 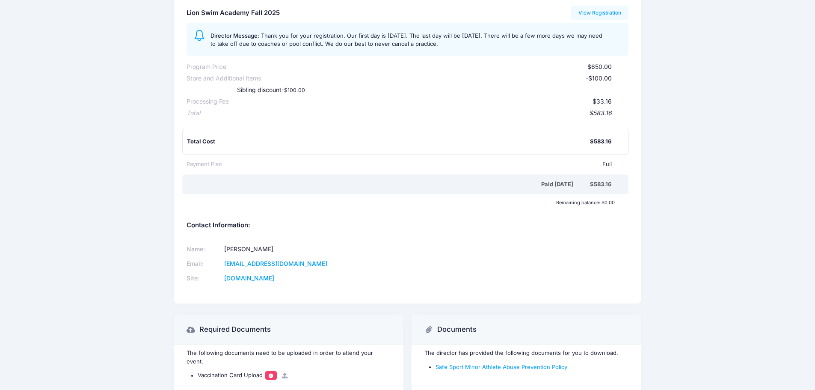 I want to click on div: Full, so click(x=417, y=164).